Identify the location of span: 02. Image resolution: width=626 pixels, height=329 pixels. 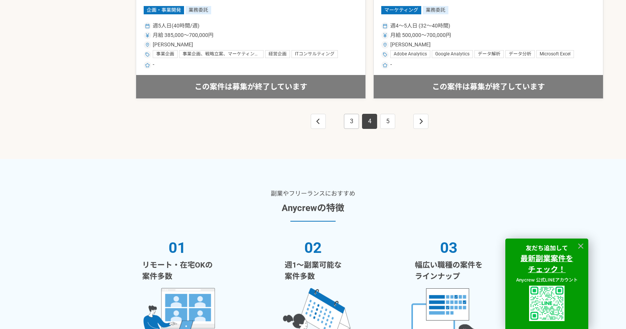
(313, 248).